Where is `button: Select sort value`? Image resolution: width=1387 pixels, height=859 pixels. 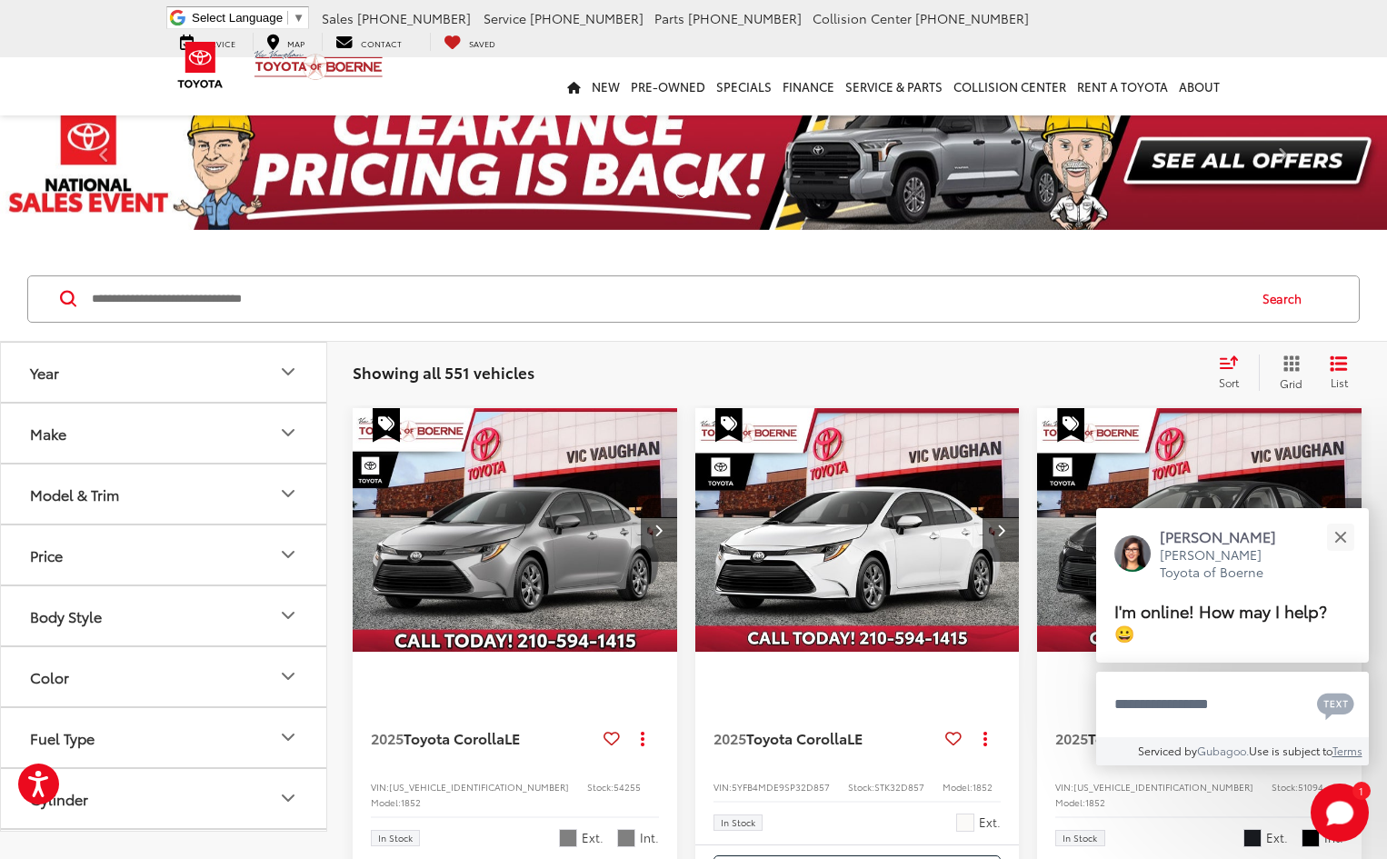
button: Select sort value is located at coordinates (1234, 373).